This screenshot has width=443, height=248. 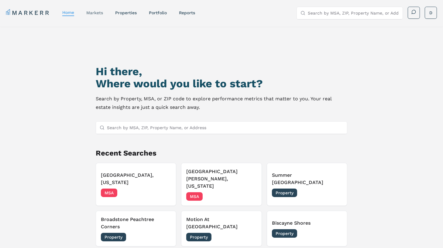 I want to click on h3: Biscayne Shores, so click(x=307, y=224).